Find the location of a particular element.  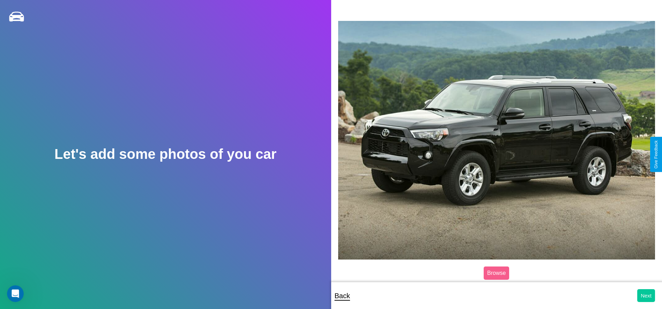

div: Give Feedback is located at coordinates (656, 155).